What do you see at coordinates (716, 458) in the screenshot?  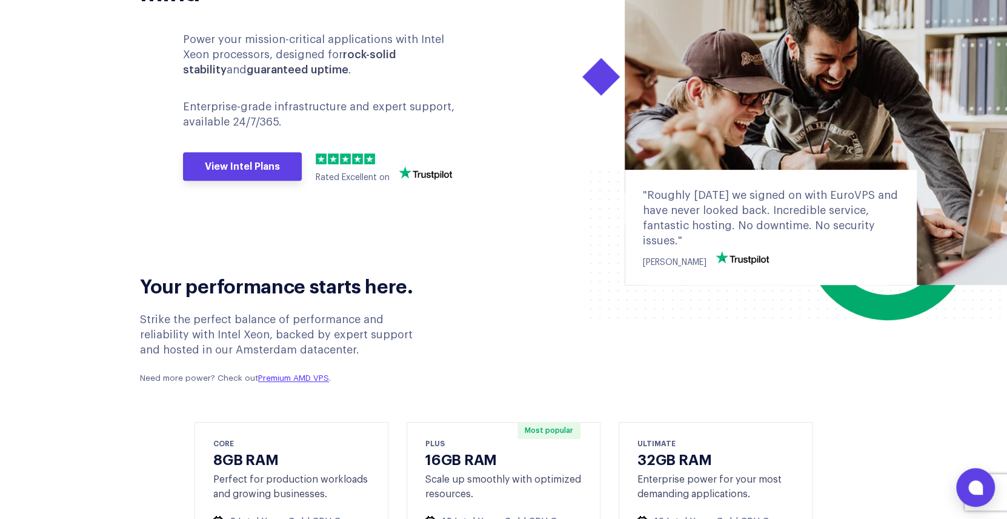 I see `h3: 32GB RAM` at bounding box center [716, 458].